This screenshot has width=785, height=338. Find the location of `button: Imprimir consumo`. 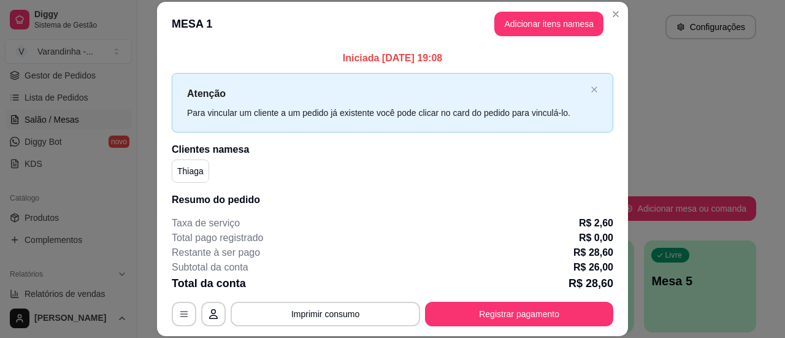

button: Imprimir consumo is located at coordinates (325, 314).